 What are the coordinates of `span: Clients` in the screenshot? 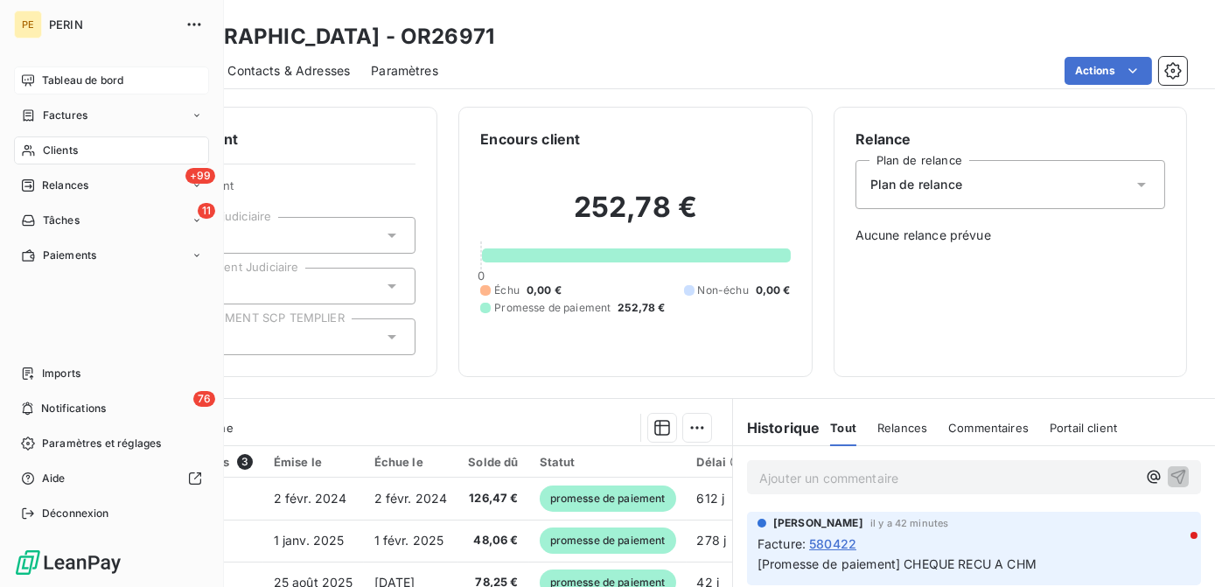 It's located at (60, 150).